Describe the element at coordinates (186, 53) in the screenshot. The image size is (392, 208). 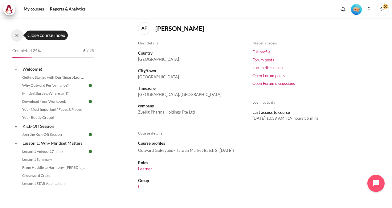
I see `dt: Country` at that location.